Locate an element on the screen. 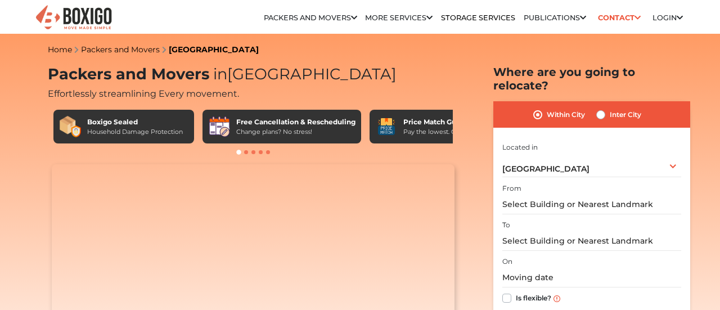 The height and width of the screenshot is (310, 720). img: Boxigo is located at coordinates (74, 17).